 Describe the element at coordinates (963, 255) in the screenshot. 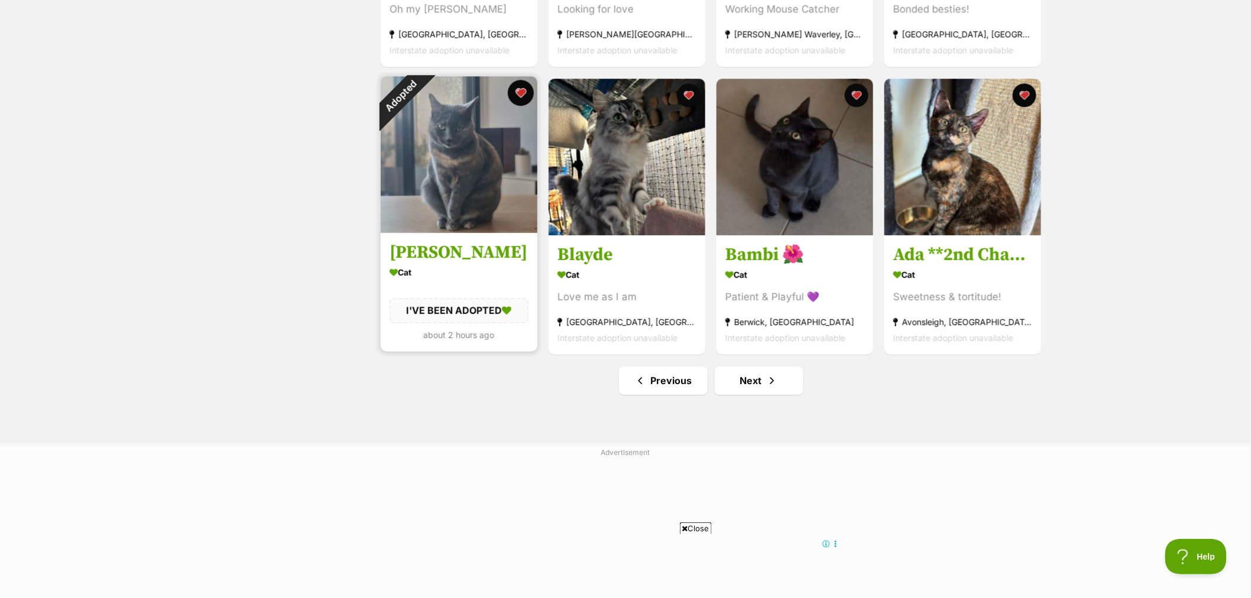

I see `h3: Ada **2nd Chance Cat Rescue**` at that location.